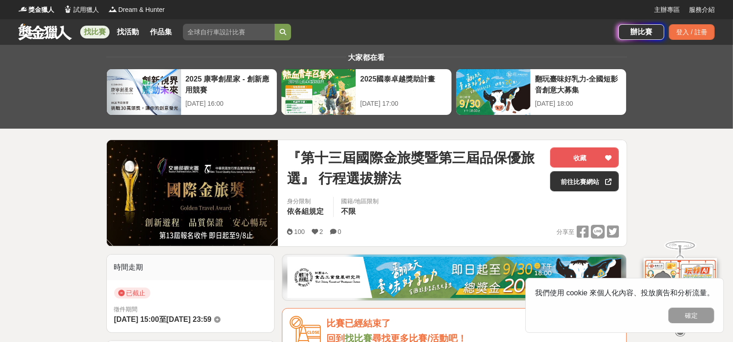 This screenshot has width=733, height=342. I want to click on a: 主辦專區, so click(667, 10).